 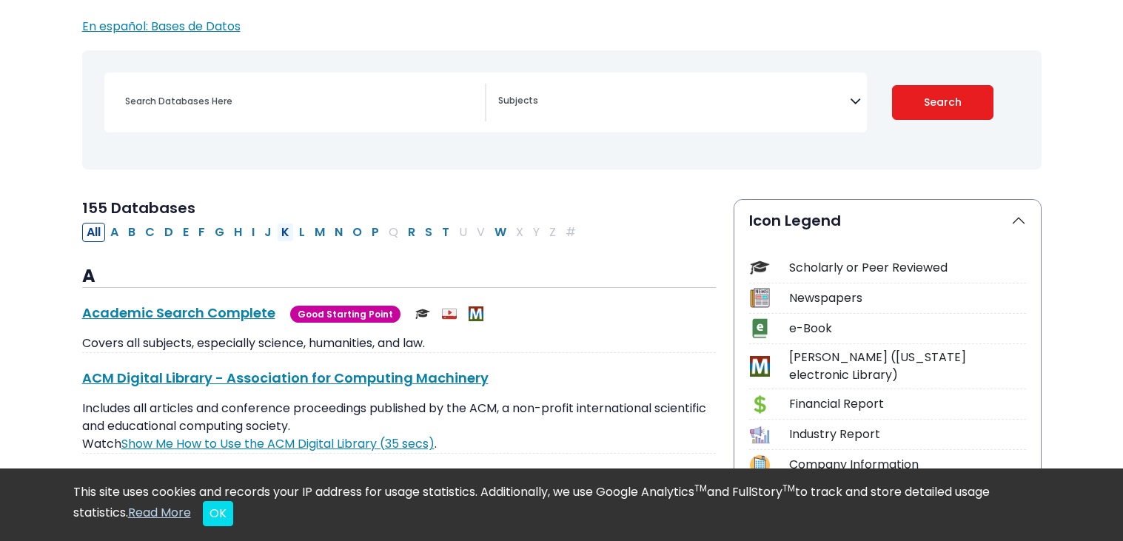 I want to click on a: Academic Search Complete, so click(x=178, y=312).